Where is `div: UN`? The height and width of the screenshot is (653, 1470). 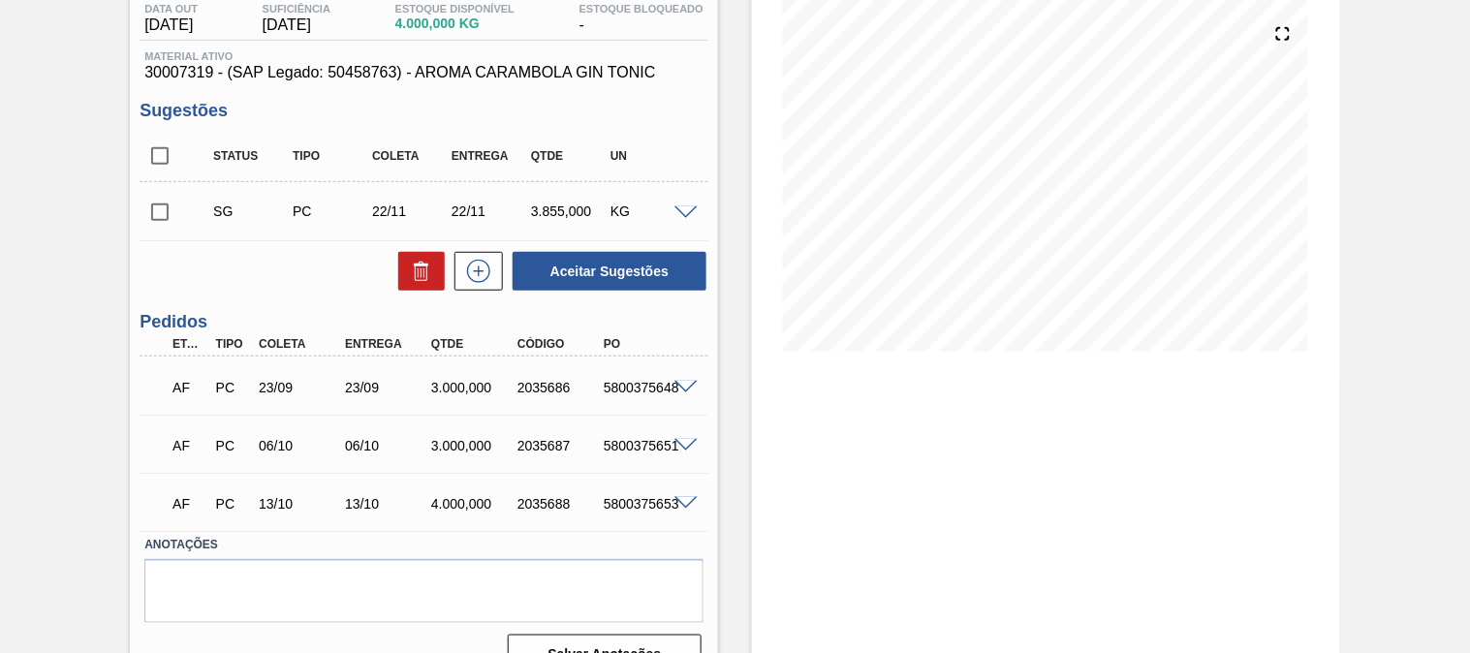 div: UN is located at coordinates (648, 156).